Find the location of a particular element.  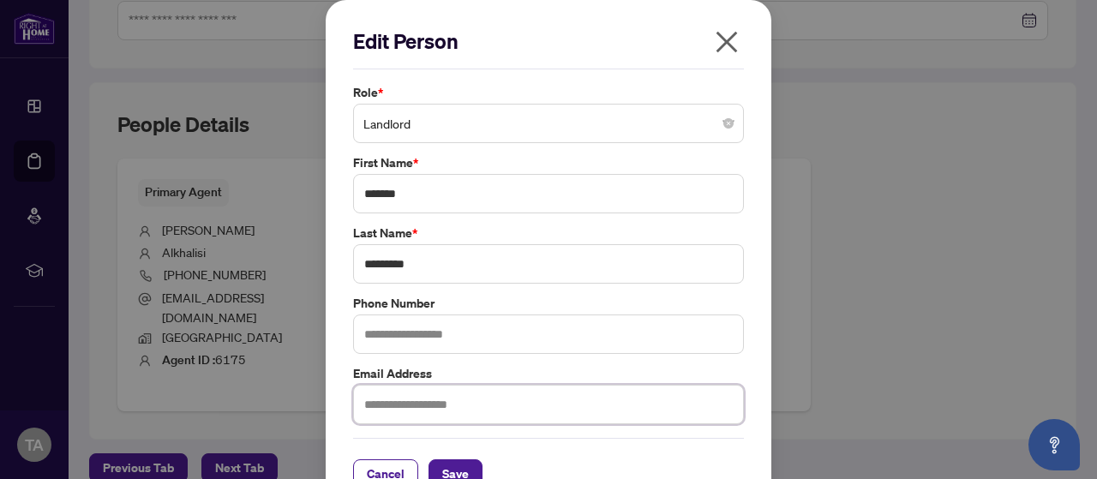

button: Open asap is located at coordinates (1055, 445).